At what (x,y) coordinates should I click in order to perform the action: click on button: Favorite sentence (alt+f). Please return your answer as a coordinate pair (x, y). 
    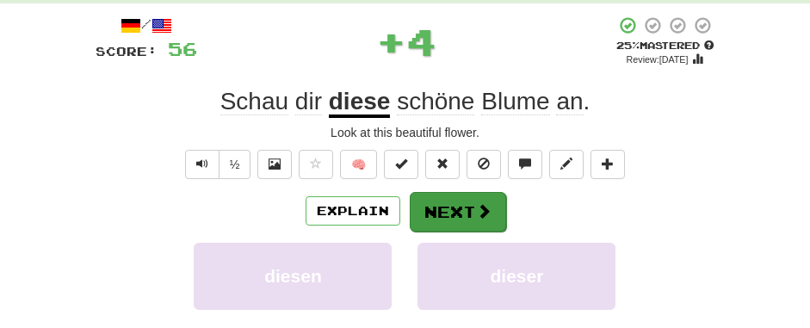
    Looking at the image, I should click on (316, 164).